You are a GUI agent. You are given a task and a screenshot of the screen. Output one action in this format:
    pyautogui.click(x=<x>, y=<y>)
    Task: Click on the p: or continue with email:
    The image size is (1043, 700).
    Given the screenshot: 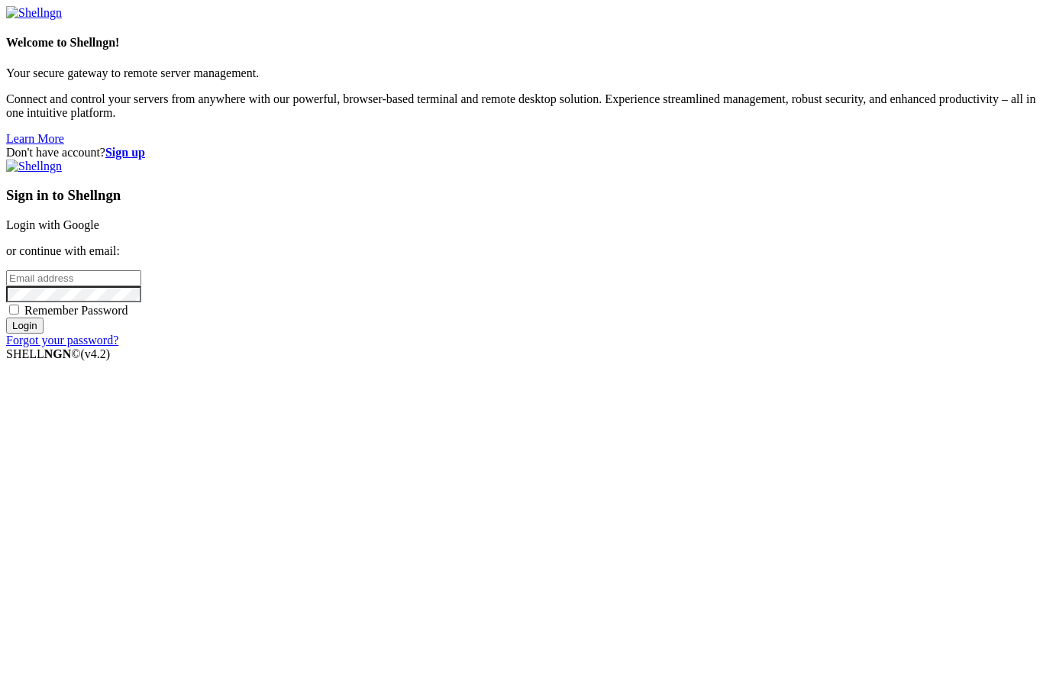 What is the action you would take?
    pyautogui.click(x=522, y=251)
    